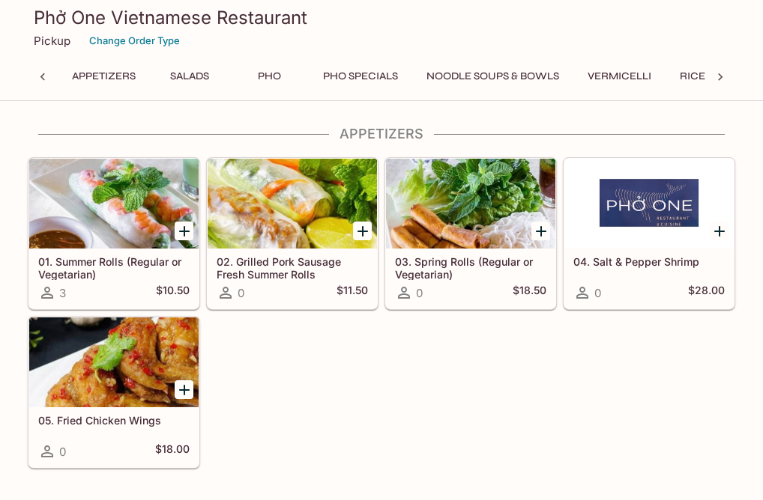  Describe the element at coordinates (114, 234) in the screenshot. I see `a: 01. Summer Rolls (Regular or Vegetarian)3$10.50` at that location.